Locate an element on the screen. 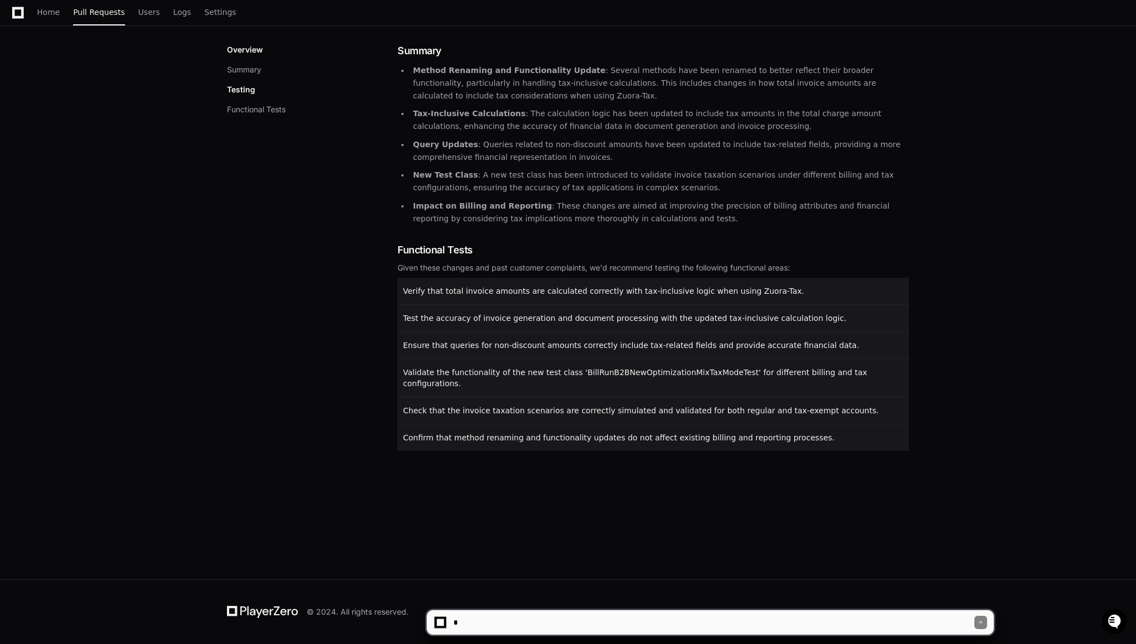 The image size is (1136, 644). span: Confirm that method renaming and functionality updates do not affect existing billing and reporti... is located at coordinates (619, 438).